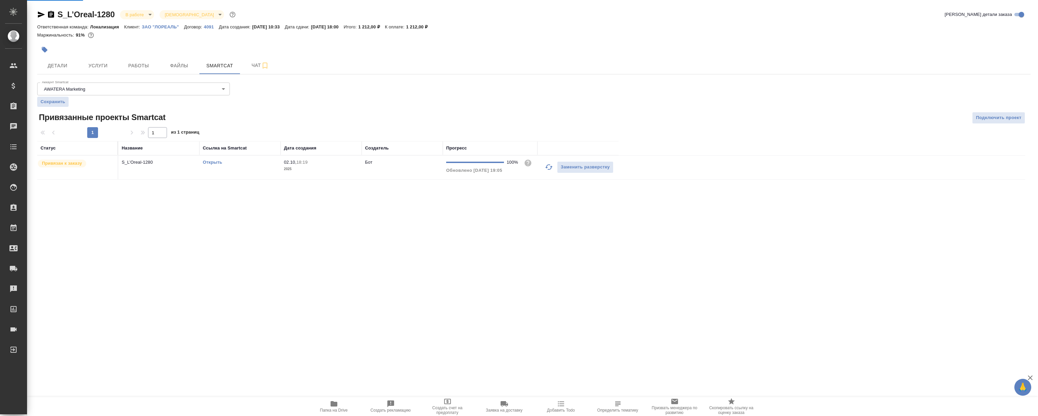 This screenshot has width=1038, height=416. What do you see at coordinates (57, 66) in the screenshot?
I see `span: Детали` at bounding box center [57, 66].